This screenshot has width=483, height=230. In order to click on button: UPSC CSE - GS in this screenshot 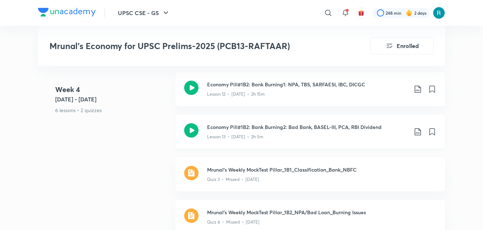, I will do `click(144, 13)`.